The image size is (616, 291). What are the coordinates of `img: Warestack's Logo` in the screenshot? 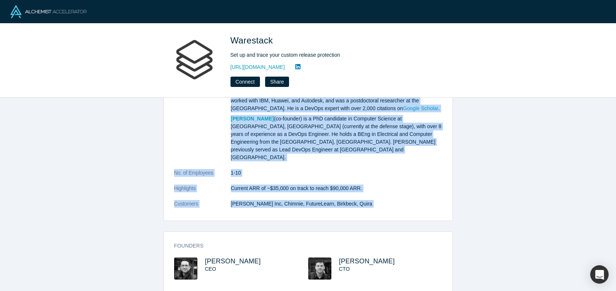 It's located at (194, 60).